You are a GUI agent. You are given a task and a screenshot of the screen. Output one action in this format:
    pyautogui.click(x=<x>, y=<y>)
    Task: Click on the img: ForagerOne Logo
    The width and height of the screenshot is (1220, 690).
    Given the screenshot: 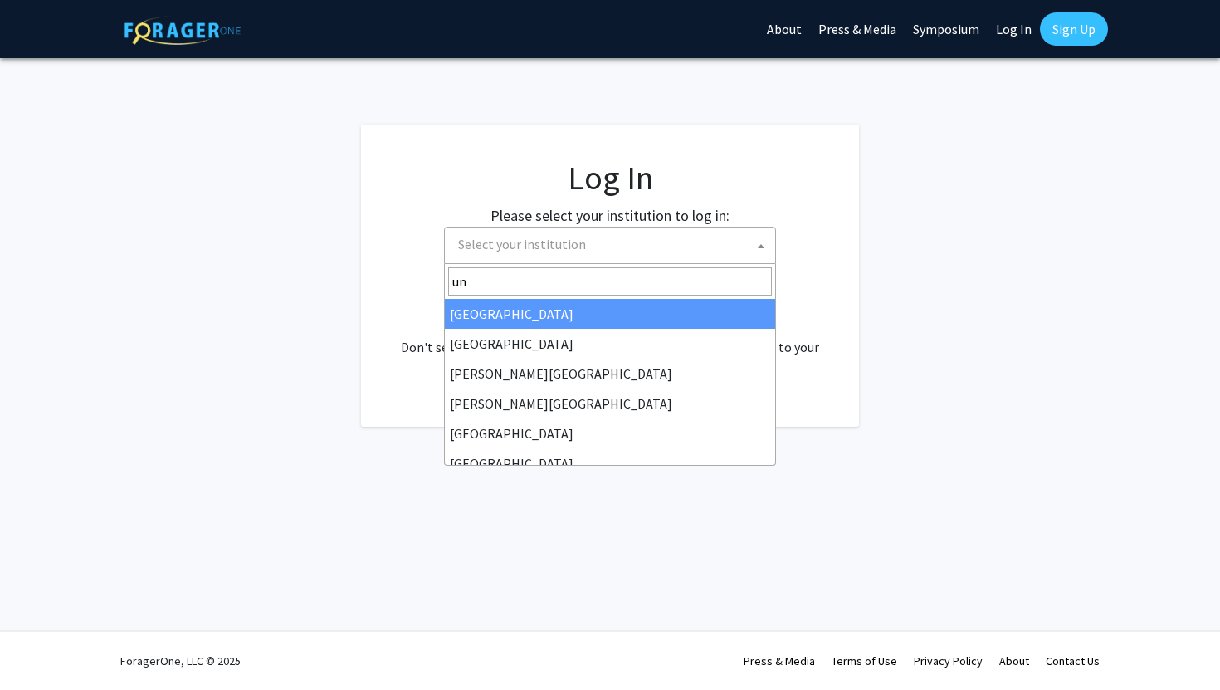 What is the action you would take?
    pyautogui.click(x=183, y=30)
    